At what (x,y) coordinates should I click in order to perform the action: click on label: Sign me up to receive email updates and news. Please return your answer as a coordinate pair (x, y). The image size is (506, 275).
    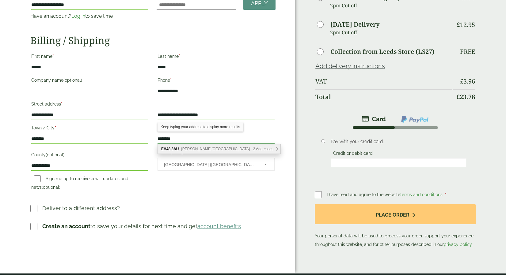
    Looking at the image, I should click on (80, 184).